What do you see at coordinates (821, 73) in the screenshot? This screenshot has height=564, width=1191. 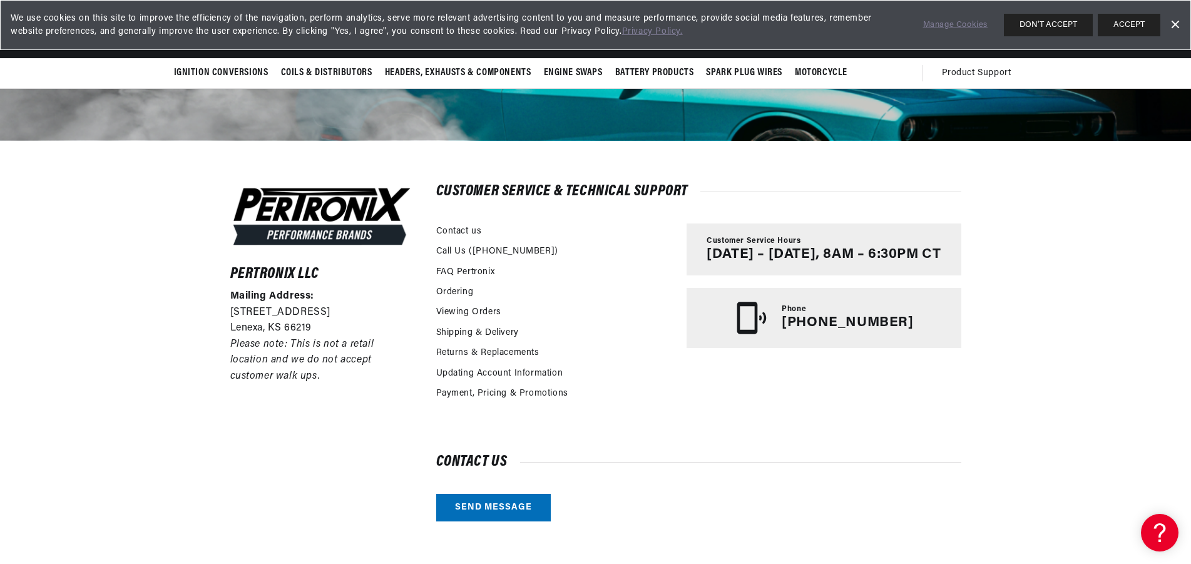 I see `span: Motorcycle` at bounding box center [821, 73].